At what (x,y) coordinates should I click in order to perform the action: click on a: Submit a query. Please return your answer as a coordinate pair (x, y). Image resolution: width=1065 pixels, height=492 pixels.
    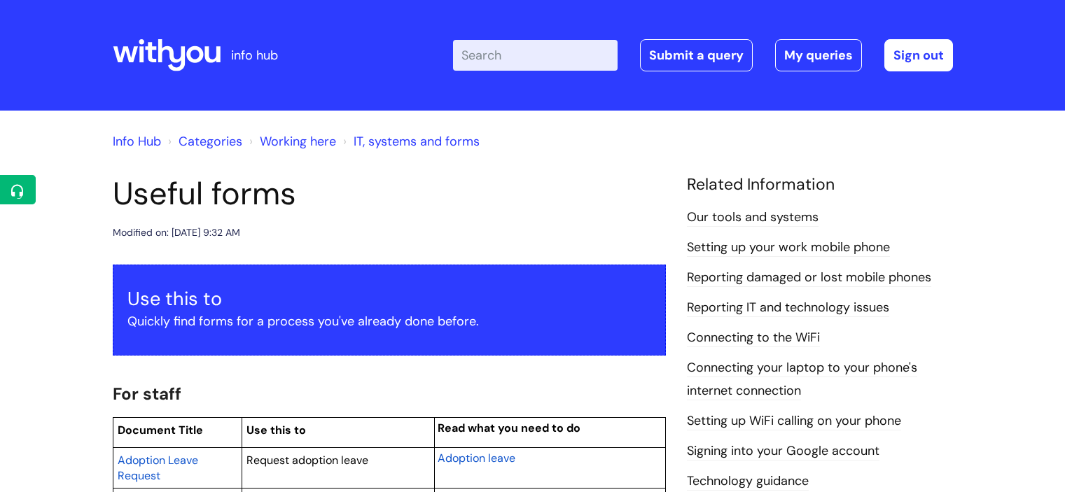
    Looking at the image, I should click on (696, 55).